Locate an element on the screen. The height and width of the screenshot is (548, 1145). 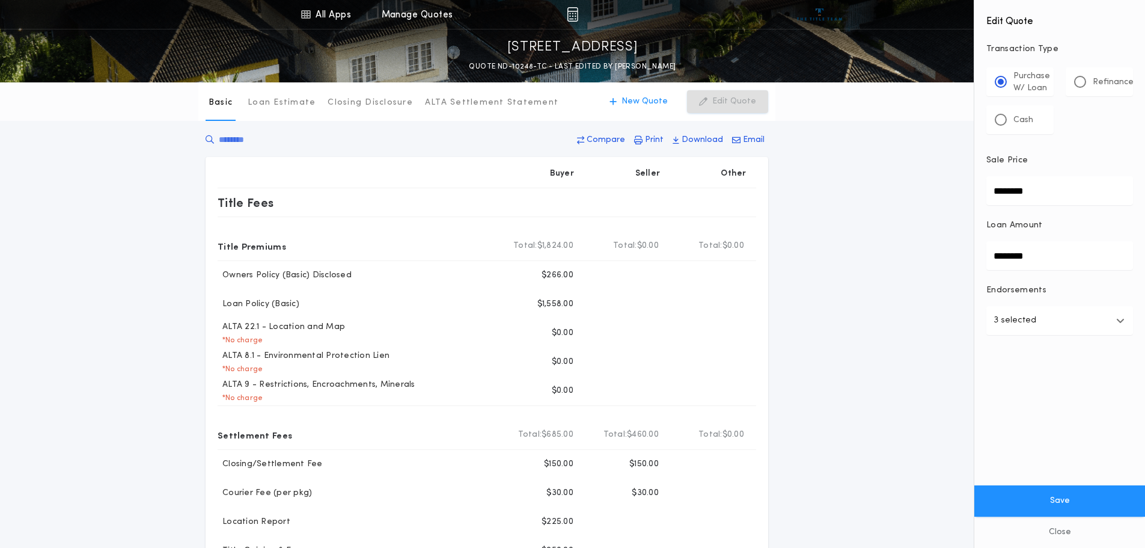
p: Buyer is located at coordinates (562, 174).